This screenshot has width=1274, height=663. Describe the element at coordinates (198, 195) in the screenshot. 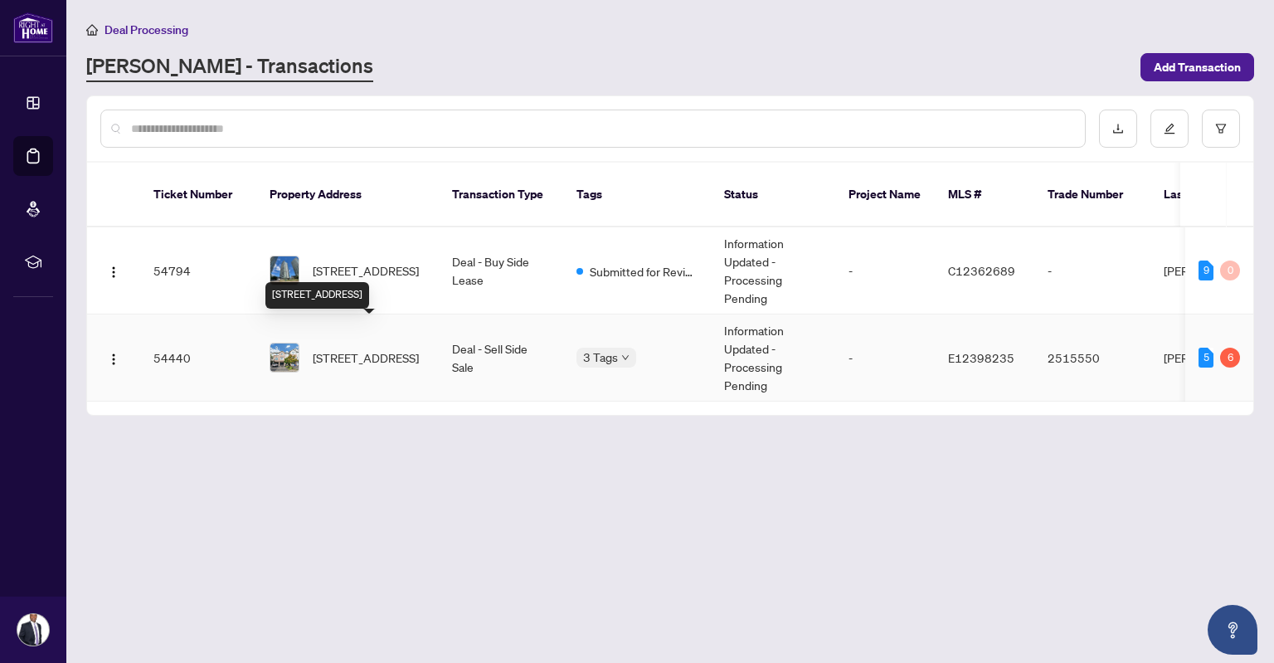

I see `th: Ticket Number` at that location.